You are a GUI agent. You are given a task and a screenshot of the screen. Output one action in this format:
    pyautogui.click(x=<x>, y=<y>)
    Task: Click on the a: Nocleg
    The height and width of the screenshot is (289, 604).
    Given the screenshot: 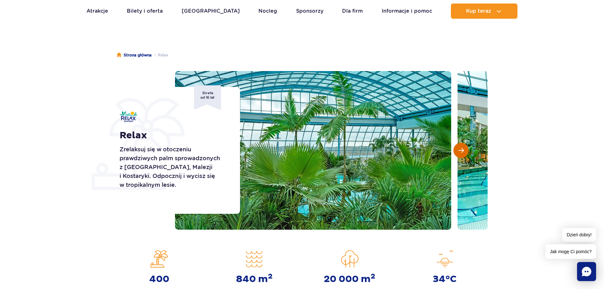 What is the action you would take?
    pyautogui.click(x=268, y=11)
    